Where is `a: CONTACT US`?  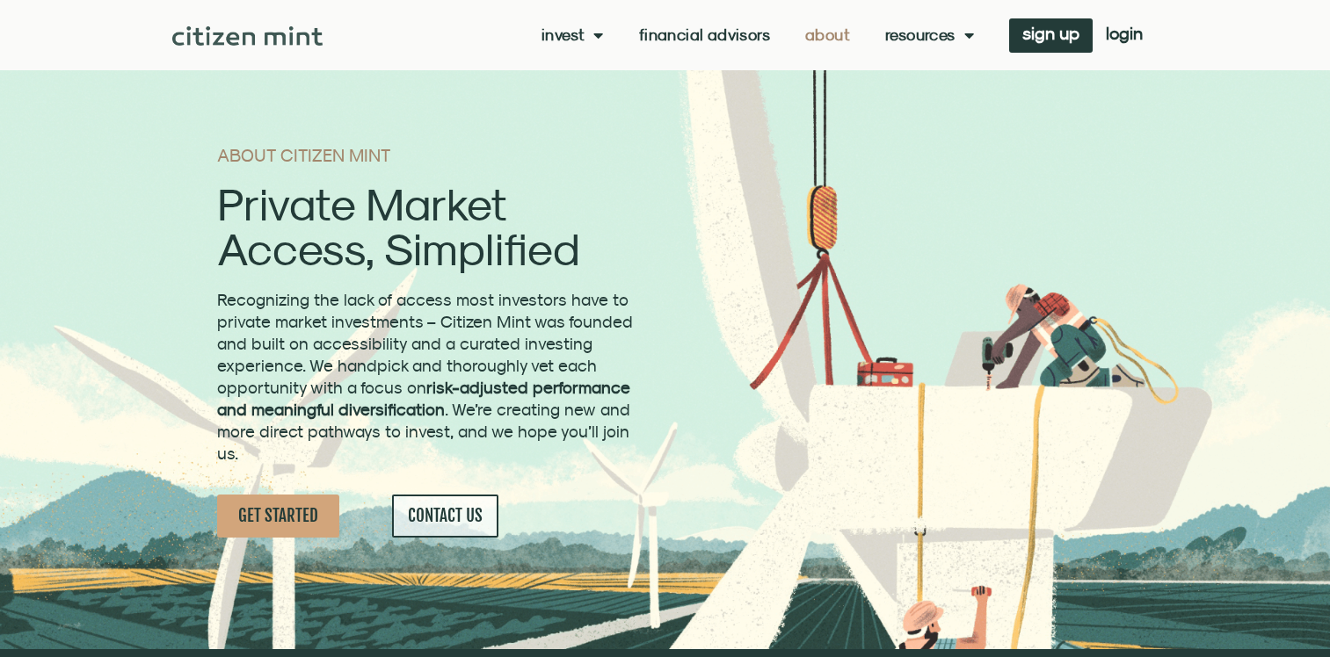
a: CONTACT US is located at coordinates (445, 516).